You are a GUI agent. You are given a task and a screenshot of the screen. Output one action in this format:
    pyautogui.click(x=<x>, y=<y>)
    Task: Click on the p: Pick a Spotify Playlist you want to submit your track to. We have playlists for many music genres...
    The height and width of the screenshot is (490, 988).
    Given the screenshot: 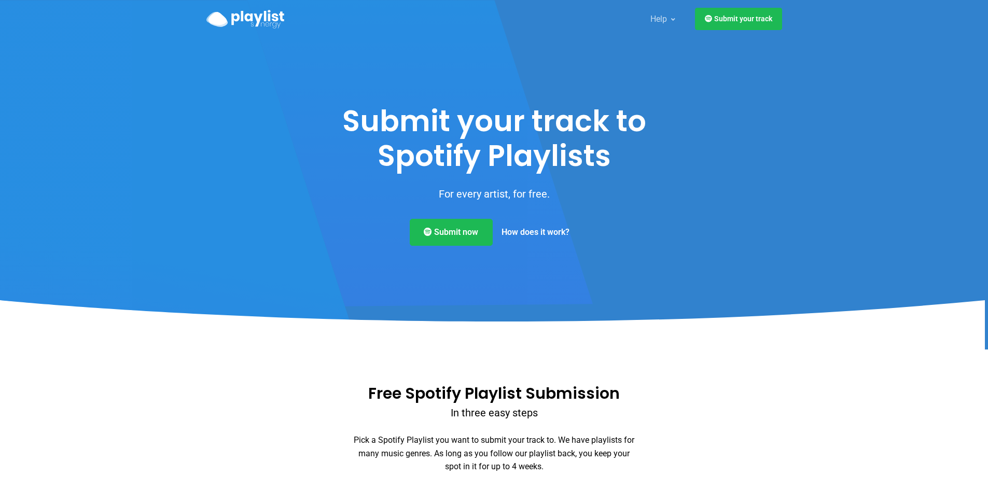 What is the action you would take?
    pyautogui.click(x=494, y=453)
    